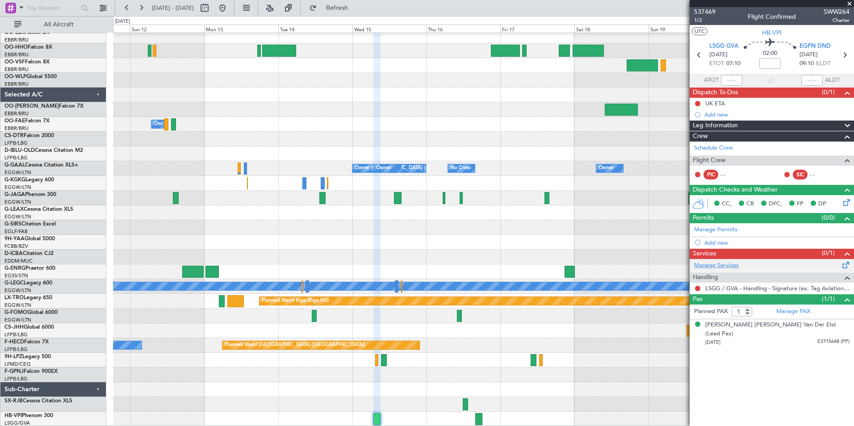 This screenshot has width=854, height=426. What do you see at coordinates (806, 64) in the screenshot?
I see `span: 09:10` at bounding box center [806, 64].